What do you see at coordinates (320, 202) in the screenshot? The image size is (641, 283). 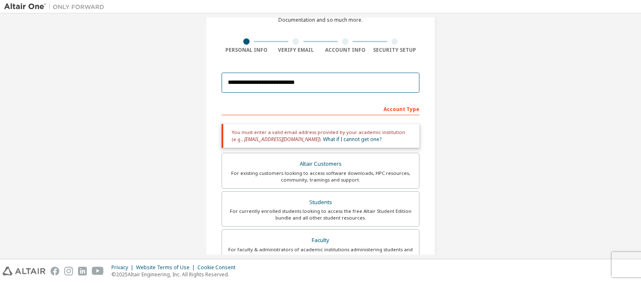 I see `div: Students` at bounding box center [320, 202].